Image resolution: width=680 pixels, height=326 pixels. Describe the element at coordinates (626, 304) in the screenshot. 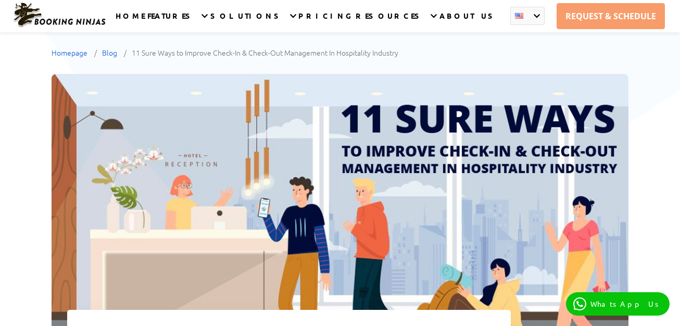

I see `p: WhatsApp Us` at that location.